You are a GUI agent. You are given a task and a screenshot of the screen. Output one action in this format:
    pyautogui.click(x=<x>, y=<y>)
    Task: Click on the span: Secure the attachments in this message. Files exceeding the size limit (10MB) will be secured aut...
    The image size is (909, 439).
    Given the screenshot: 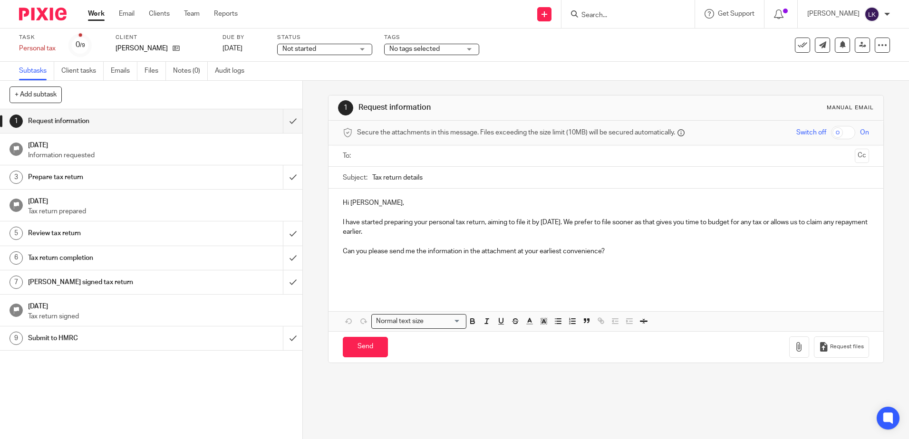 What is the action you would take?
    pyautogui.click(x=516, y=133)
    